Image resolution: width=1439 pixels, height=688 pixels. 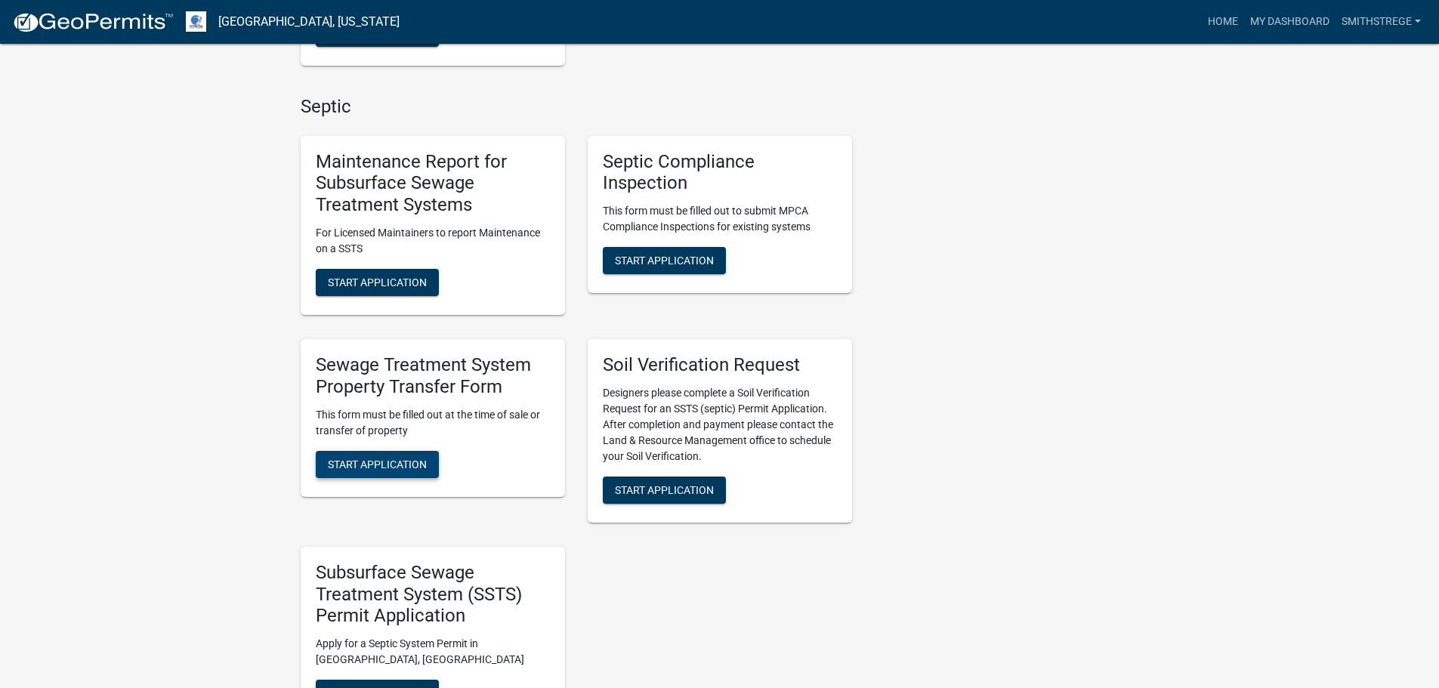 I want to click on a: My Dashboard, so click(x=1289, y=22).